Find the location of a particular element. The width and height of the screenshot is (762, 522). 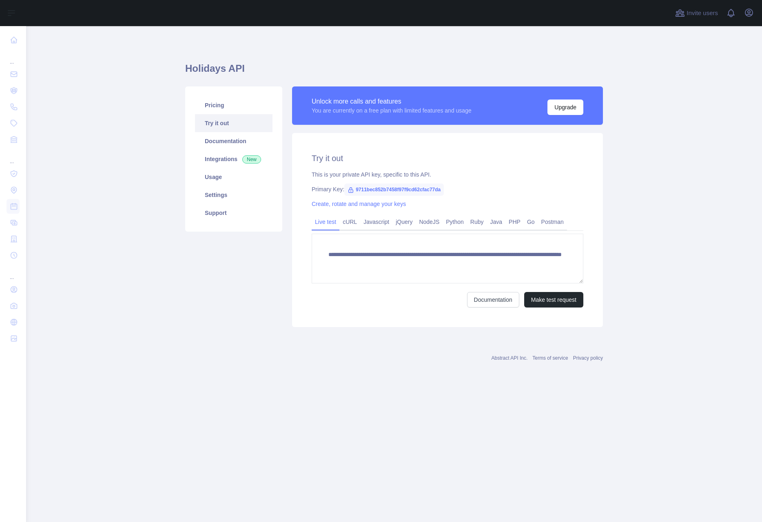

span: 9711bec852b7458f97f9cd62cfac77da is located at coordinates (394, 190).